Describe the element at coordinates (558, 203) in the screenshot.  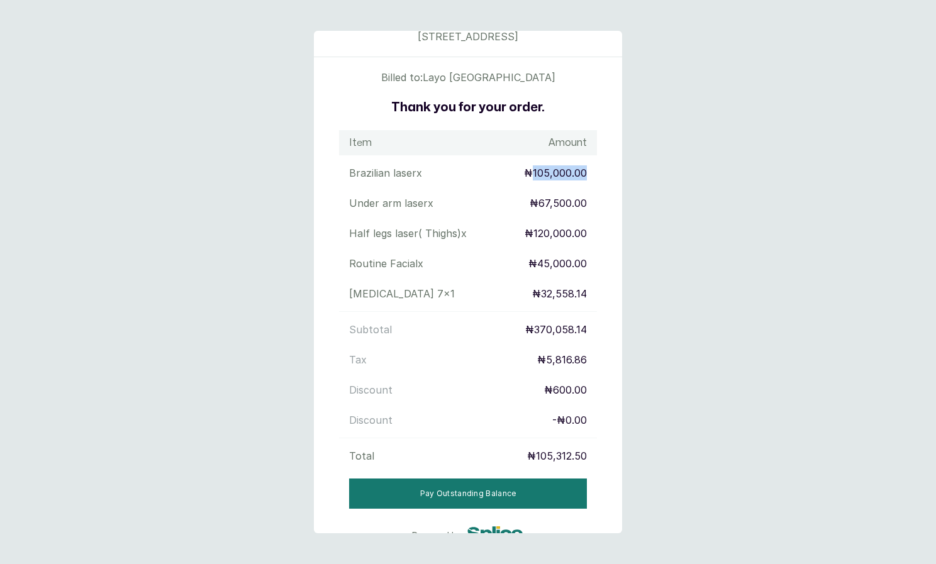
I see `p: ₦67,500.00` at that location.